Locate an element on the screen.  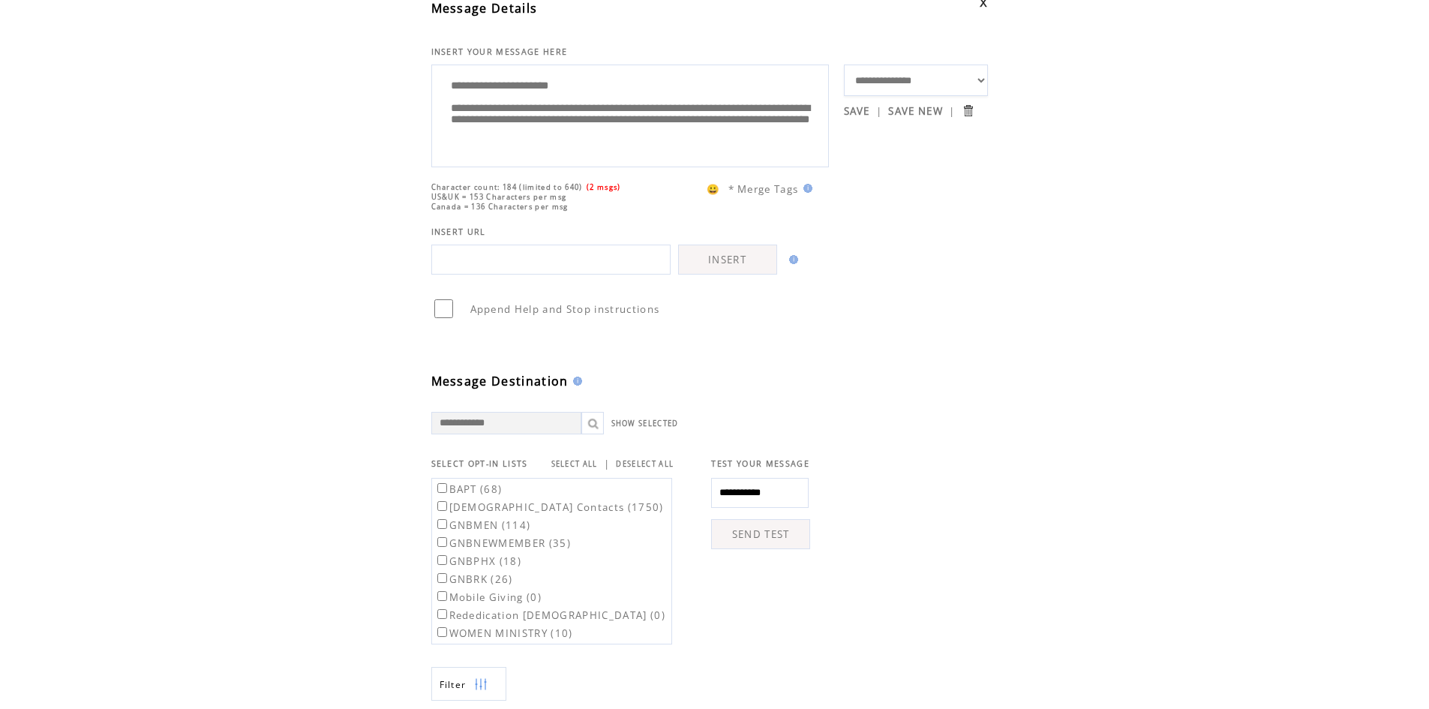
label: WOMEN MINISTRY (10) is located at coordinates (503, 633).